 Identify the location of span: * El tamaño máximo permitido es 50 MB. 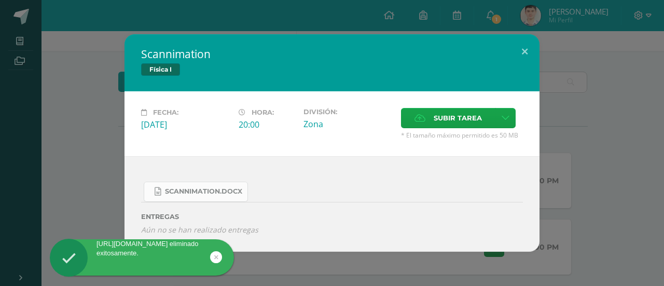
(462, 135).